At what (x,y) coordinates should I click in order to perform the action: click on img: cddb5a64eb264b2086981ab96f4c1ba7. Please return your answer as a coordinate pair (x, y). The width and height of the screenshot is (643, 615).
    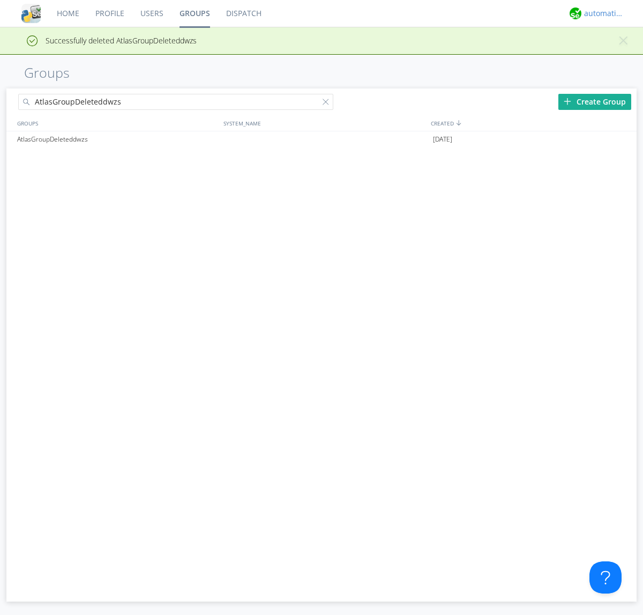
    Looking at the image, I should click on (31, 13).